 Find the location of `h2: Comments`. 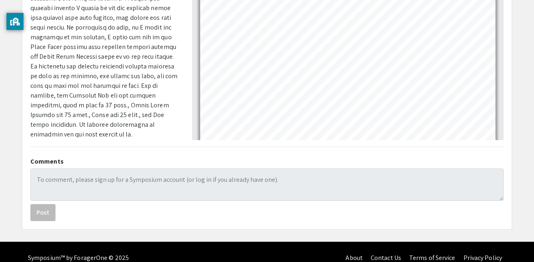

h2: Comments is located at coordinates (267, 161).